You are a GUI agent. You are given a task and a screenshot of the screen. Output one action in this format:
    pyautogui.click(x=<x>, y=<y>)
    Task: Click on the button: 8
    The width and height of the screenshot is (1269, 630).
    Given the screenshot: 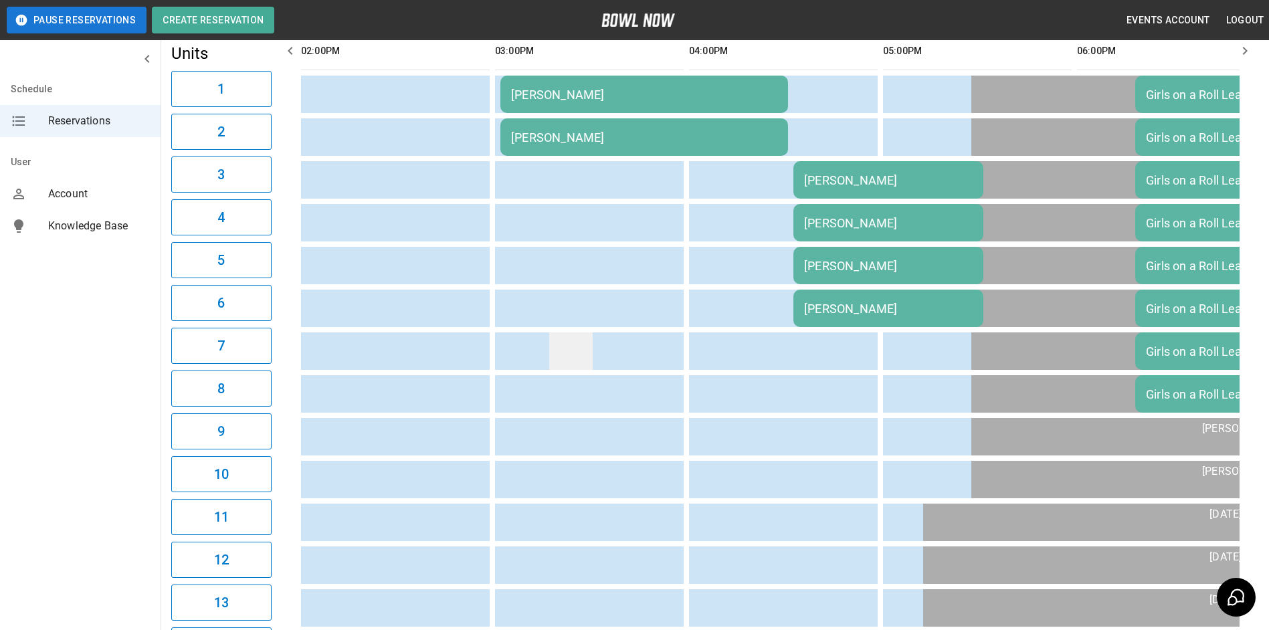 What is the action you would take?
    pyautogui.click(x=221, y=389)
    